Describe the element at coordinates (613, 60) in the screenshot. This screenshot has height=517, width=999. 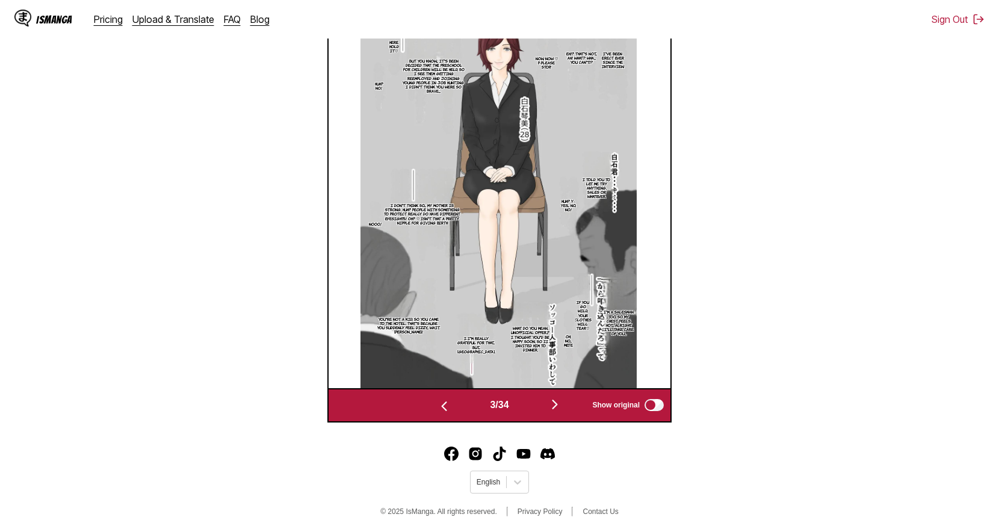
I see `p: I've been erect ever since the interview.` at that location.